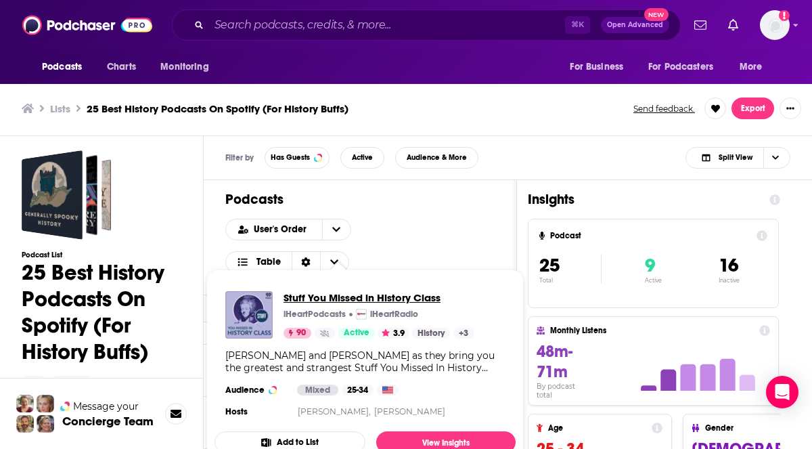  Describe the element at coordinates (790, 108) in the screenshot. I see `button: Show More Button` at that location.